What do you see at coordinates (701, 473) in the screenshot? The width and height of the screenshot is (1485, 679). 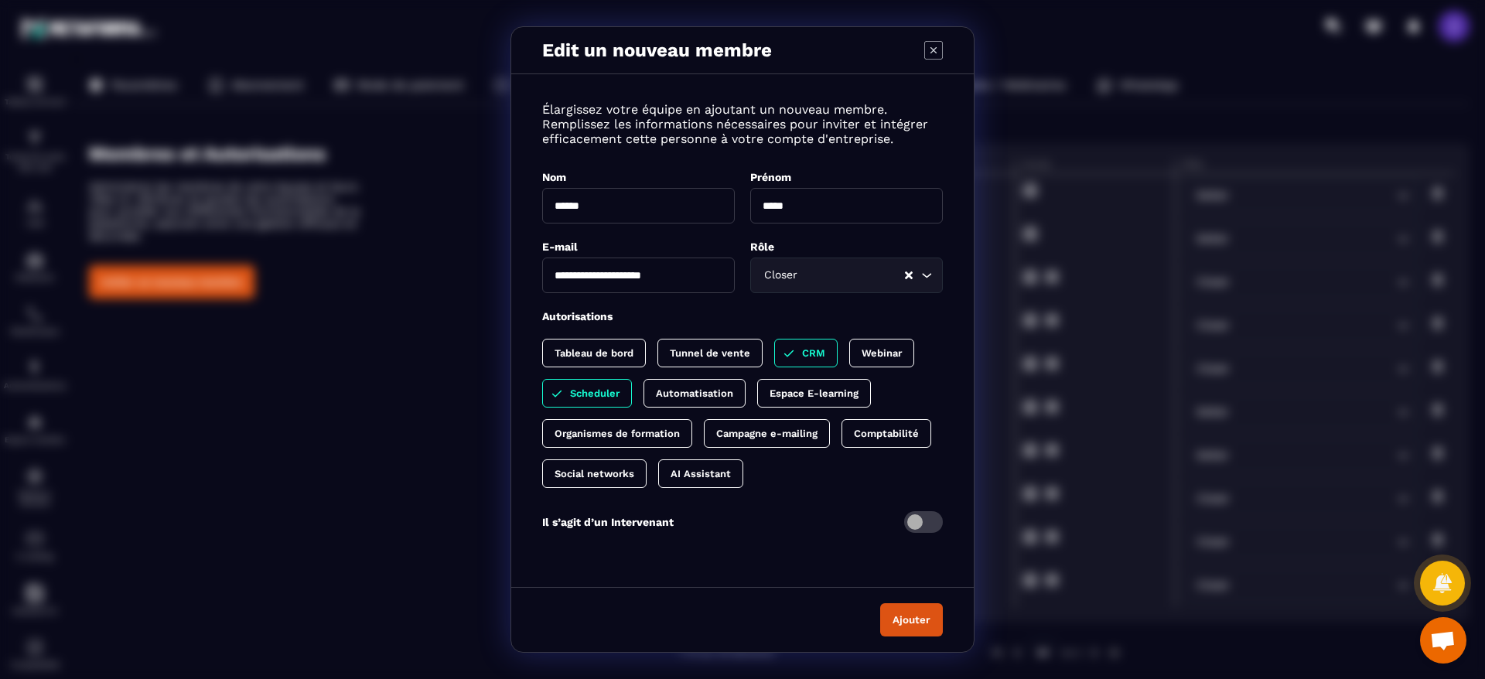 I see `p: AI Assistant` at bounding box center [701, 473].